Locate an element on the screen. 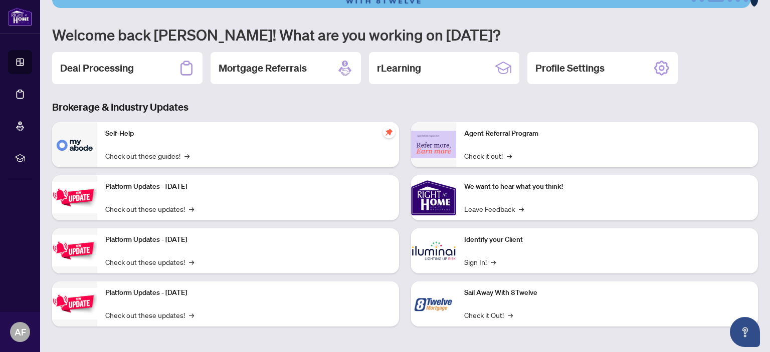 This screenshot has width=770, height=352. button: Open asap is located at coordinates (745, 332).